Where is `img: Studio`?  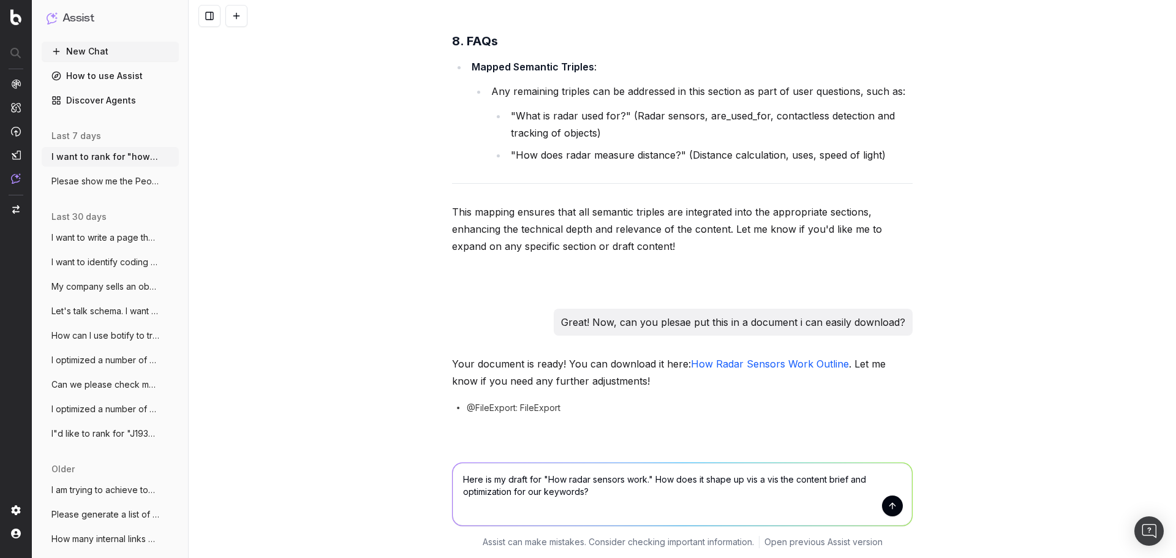
img: Studio is located at coordinates (16, 155).